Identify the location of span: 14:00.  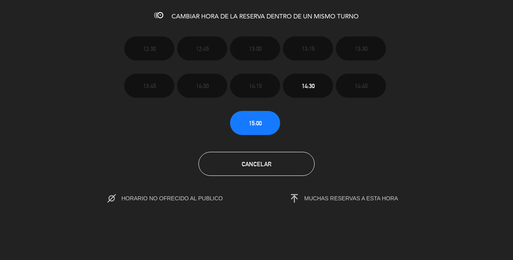
(202, 86).